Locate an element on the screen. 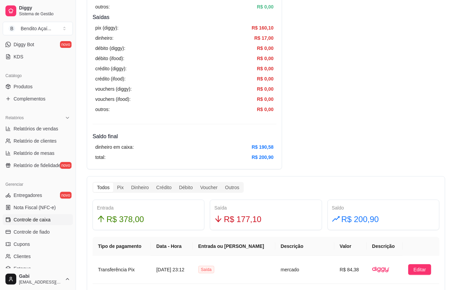 The image size is (456, 290). span: Clientes is located at coordinates (22, 256).